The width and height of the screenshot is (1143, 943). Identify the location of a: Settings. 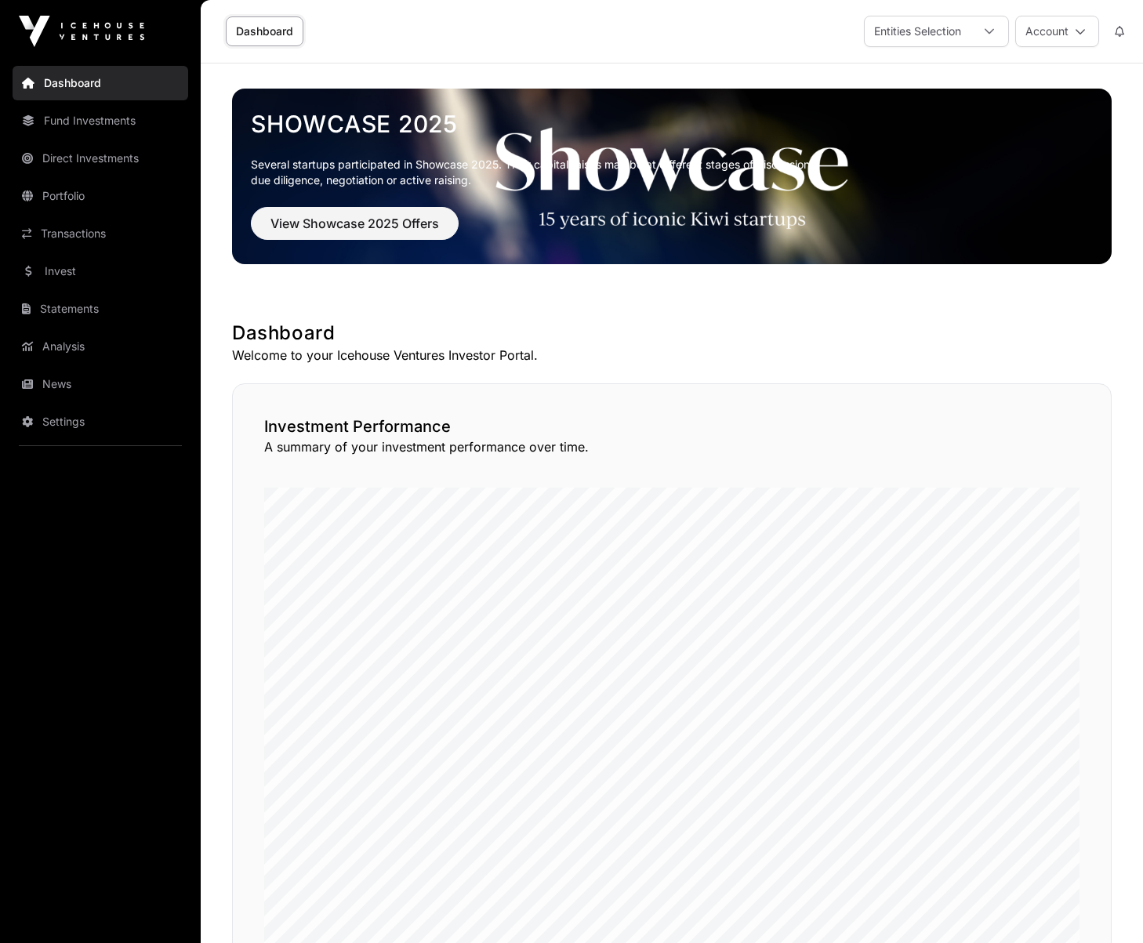
(100, 422).